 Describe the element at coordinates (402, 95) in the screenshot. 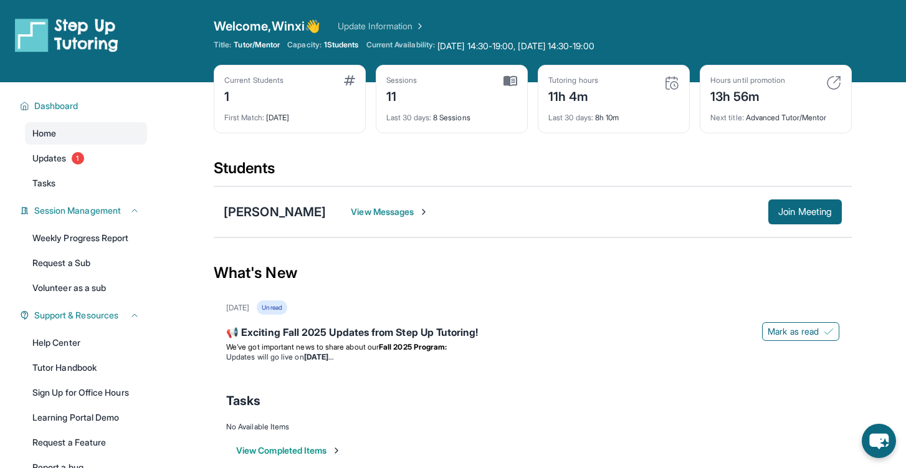

I see `div: 11` at that location.